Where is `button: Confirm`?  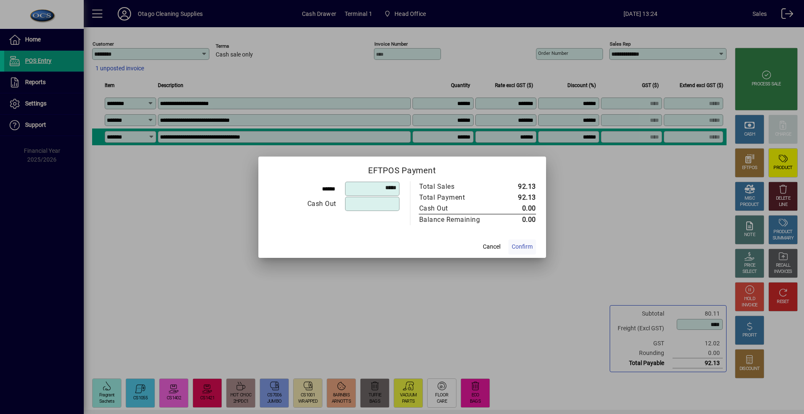
button: Confirm is located at coordinates (522, 247).